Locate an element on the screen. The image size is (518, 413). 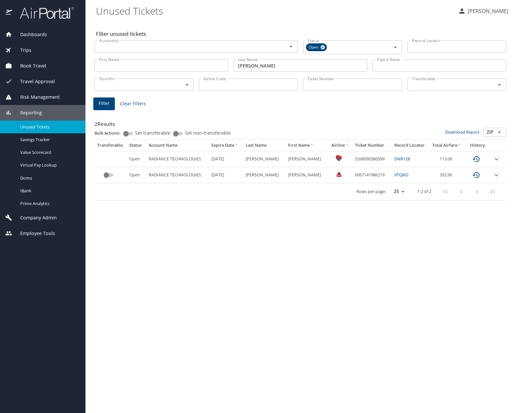
th: Expire Date is located at coordinates (226, 145).